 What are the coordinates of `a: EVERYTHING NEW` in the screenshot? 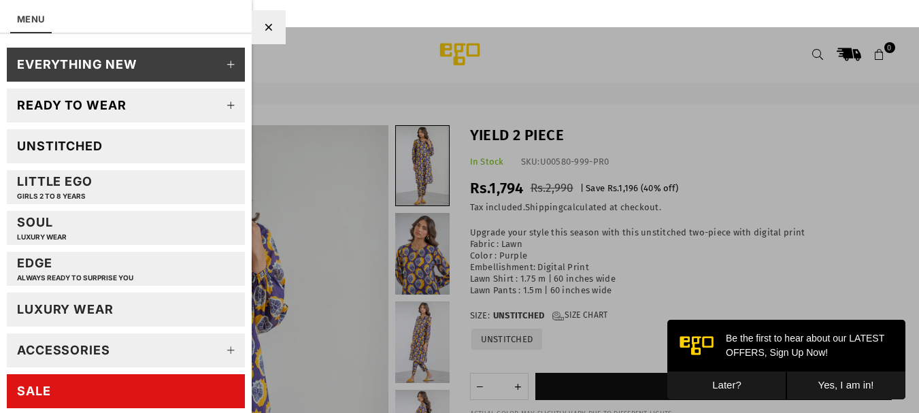 It's located at (126, 65).